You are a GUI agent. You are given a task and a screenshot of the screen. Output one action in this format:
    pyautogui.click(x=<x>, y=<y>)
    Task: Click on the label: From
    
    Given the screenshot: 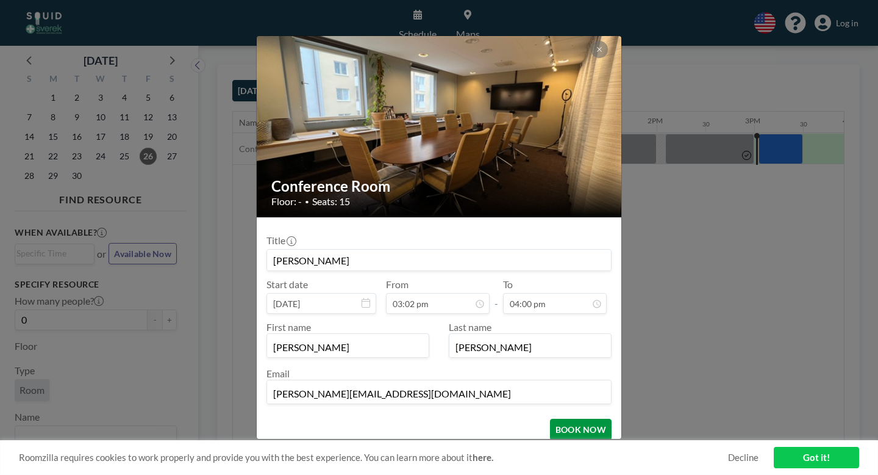 What is the action you would take?
    pyautogui.click(x=397, y=284)
    